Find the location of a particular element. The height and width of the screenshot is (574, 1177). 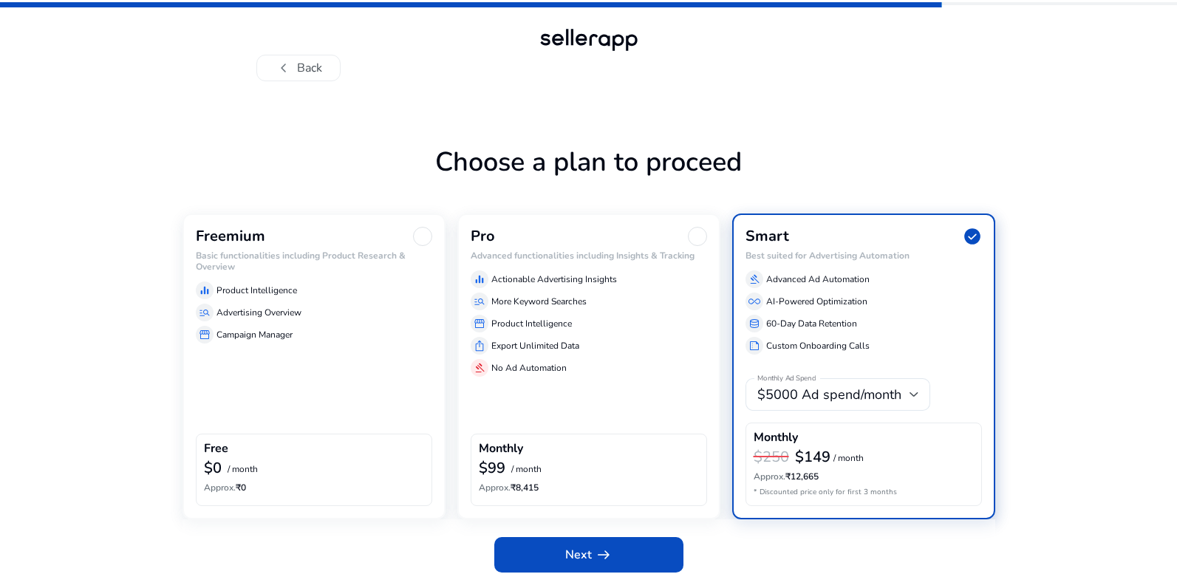

b: $99 is located at coordinates (492, 468).